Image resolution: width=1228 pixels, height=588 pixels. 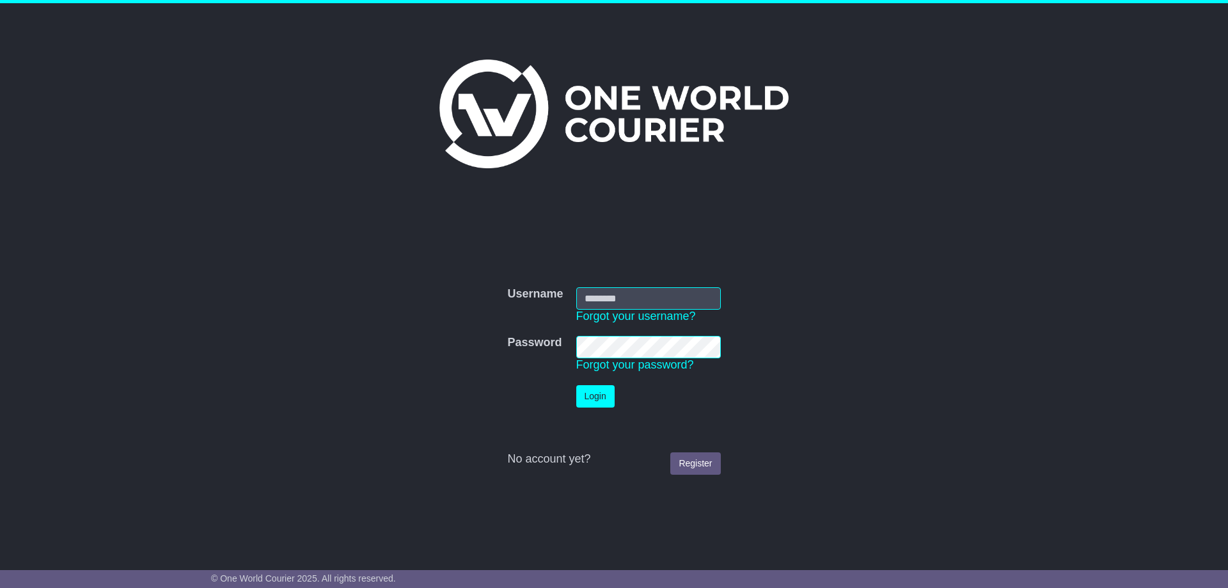 What do you see at coordinates (595, 396) in the screenshot?
I see `button: Login` at bounding box center [595, 396].